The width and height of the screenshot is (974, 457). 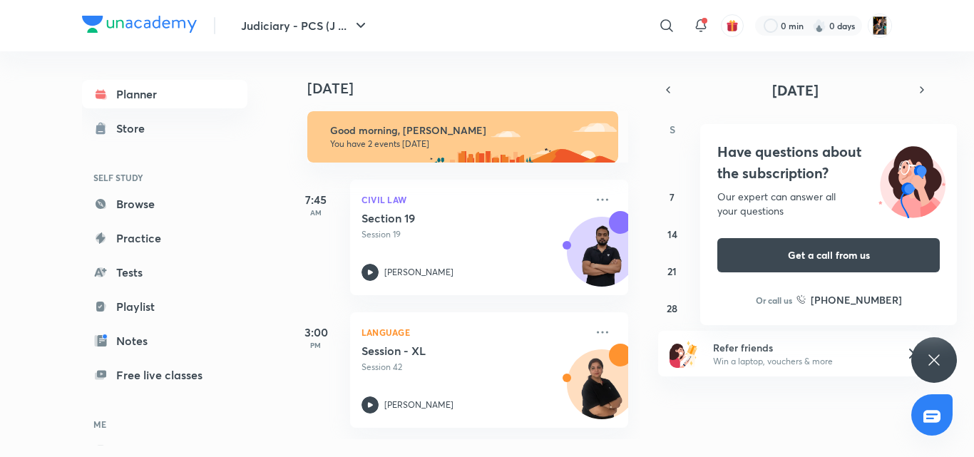 What do you see at coordinates (829, 163) in the screenshot?
I see `h4: Have questions about the subscription?` at bounding box center [829, 163].